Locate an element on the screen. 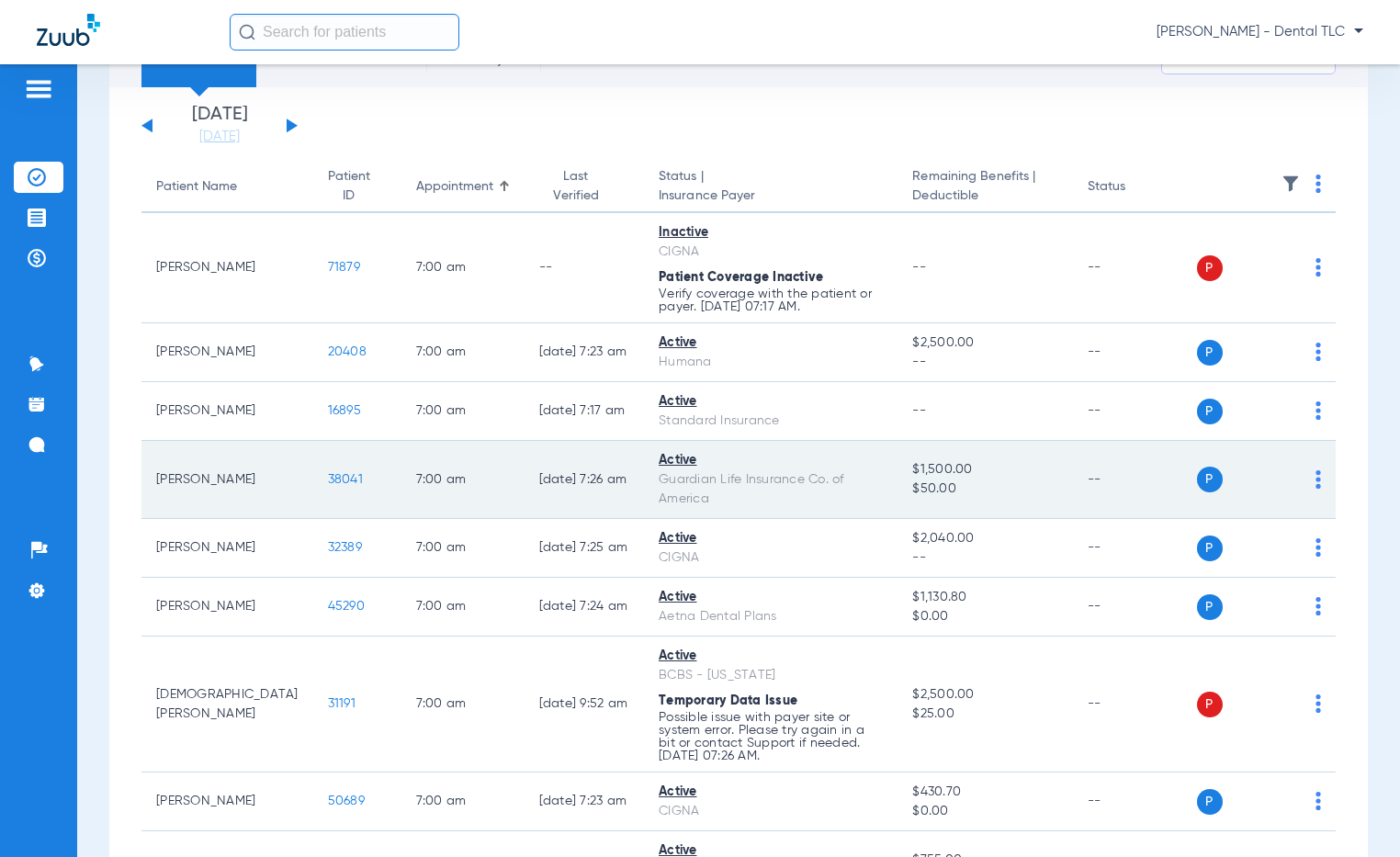 The image size is (1400, 857). th: Status | is located at coordinates (770, 188).